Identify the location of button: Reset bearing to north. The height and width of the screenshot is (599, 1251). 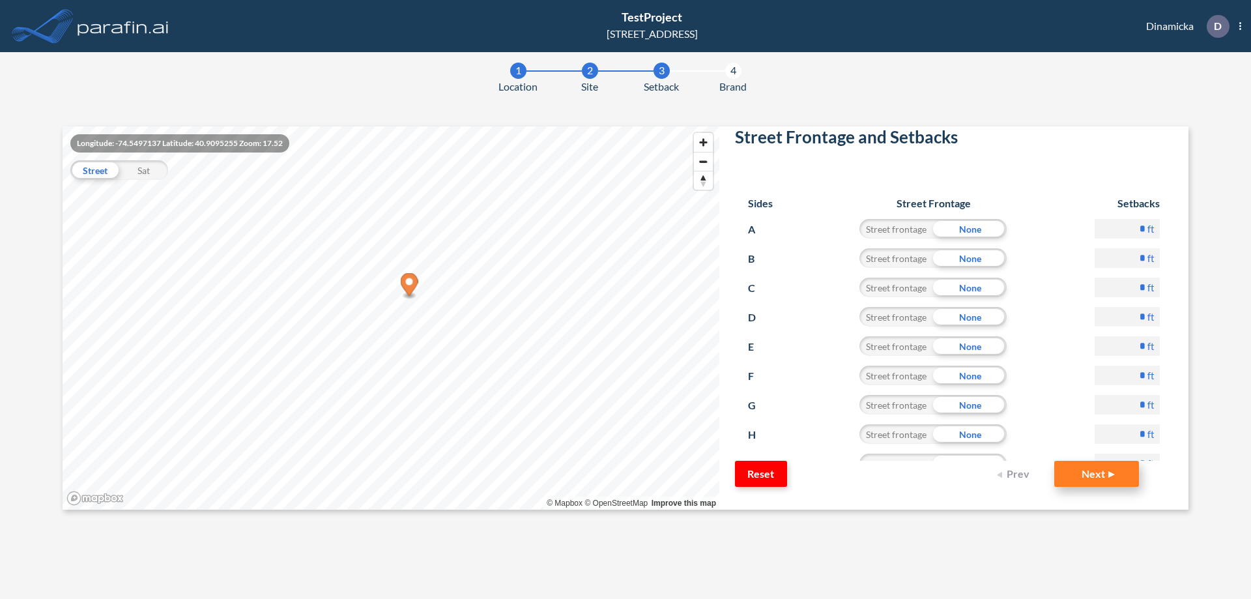
(703, 180).